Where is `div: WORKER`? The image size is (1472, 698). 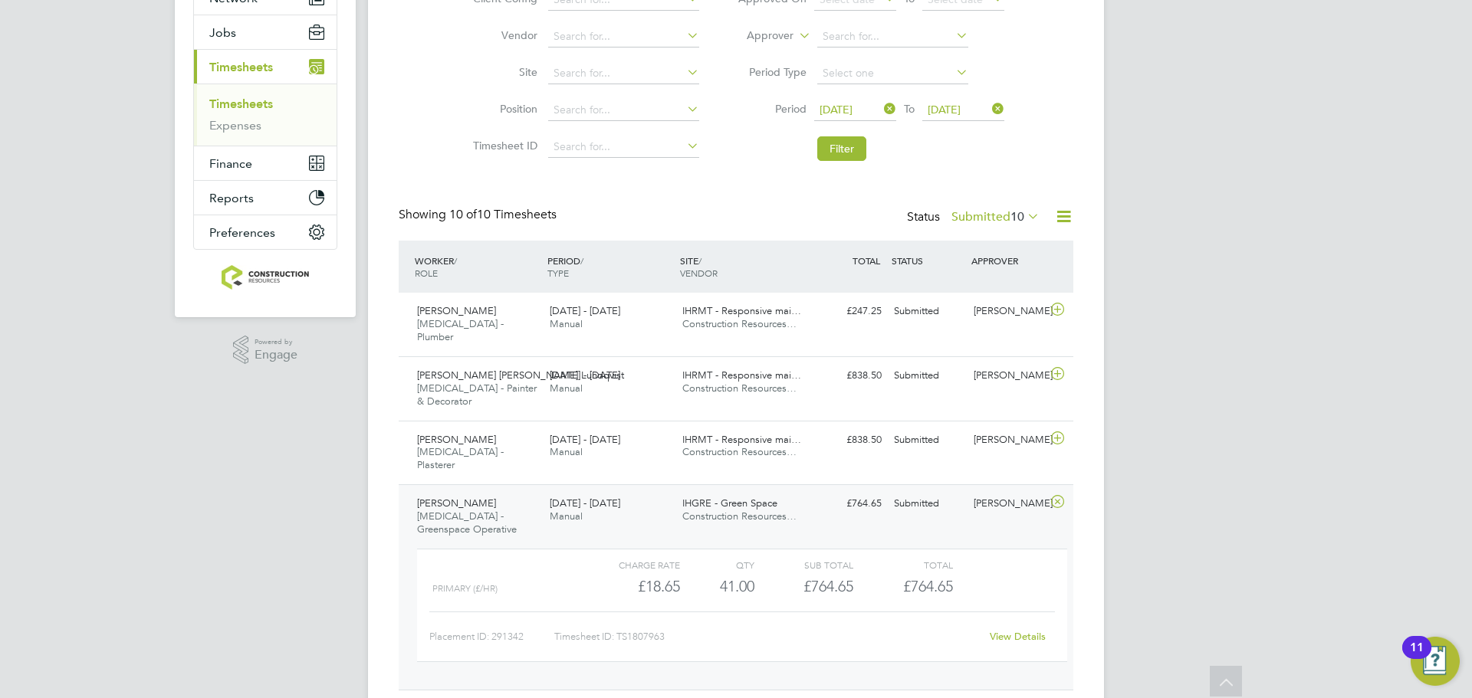 div: WORKER is located at coordinates (477, 267).